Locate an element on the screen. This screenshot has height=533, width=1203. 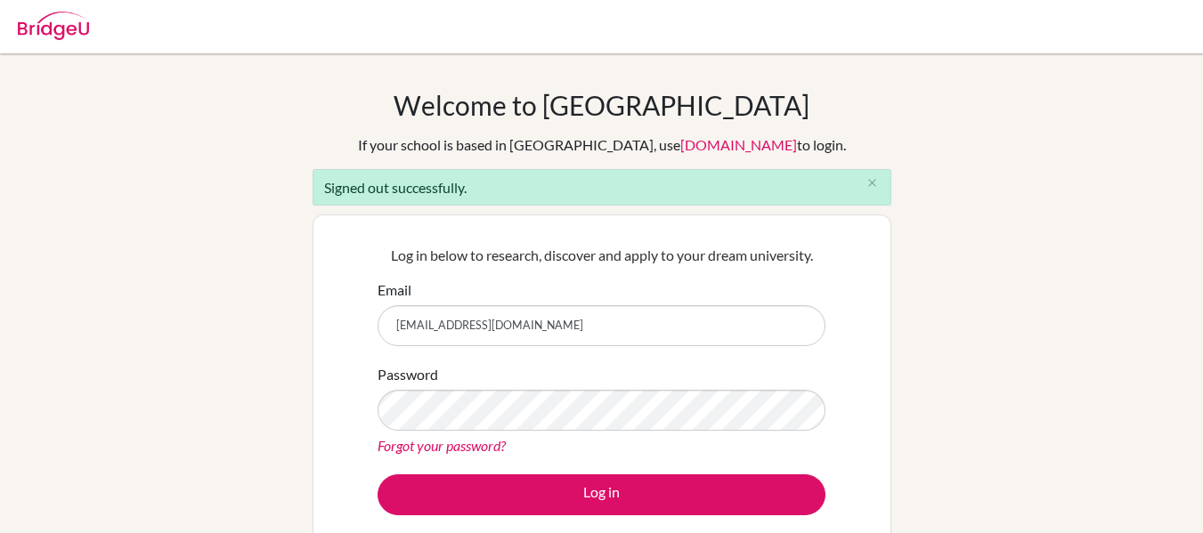
p: Log in below to research, discover and apply to your dream university. is located at coordinates (601, 255).